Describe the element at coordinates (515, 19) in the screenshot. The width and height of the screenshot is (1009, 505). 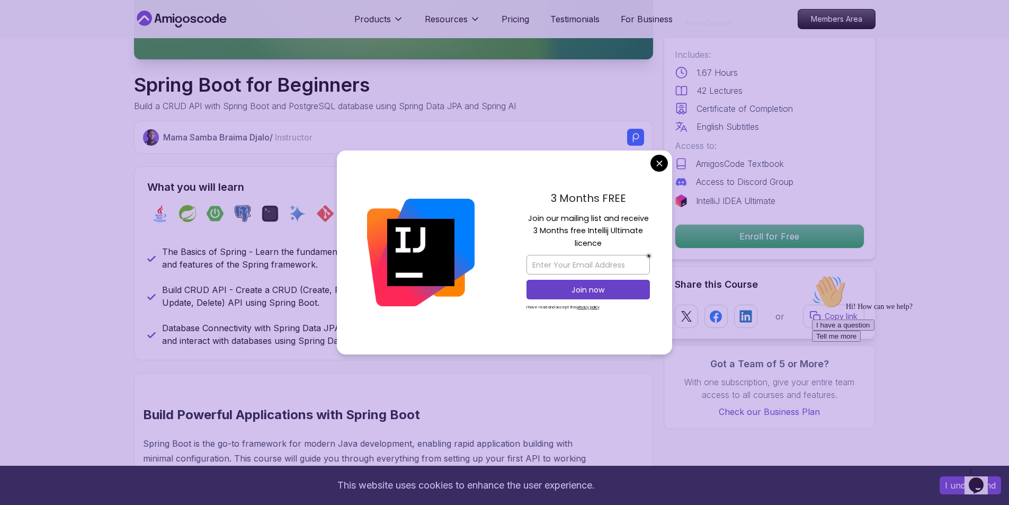
I see `p: Pricing` at that location.